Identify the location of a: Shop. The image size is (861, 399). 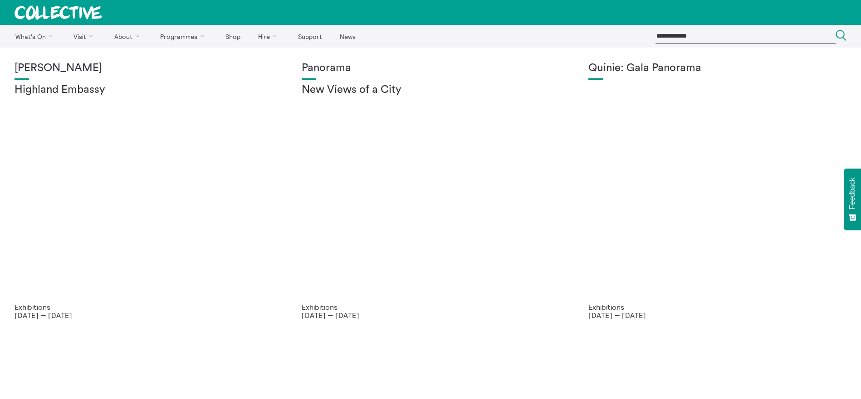
(233, 36).